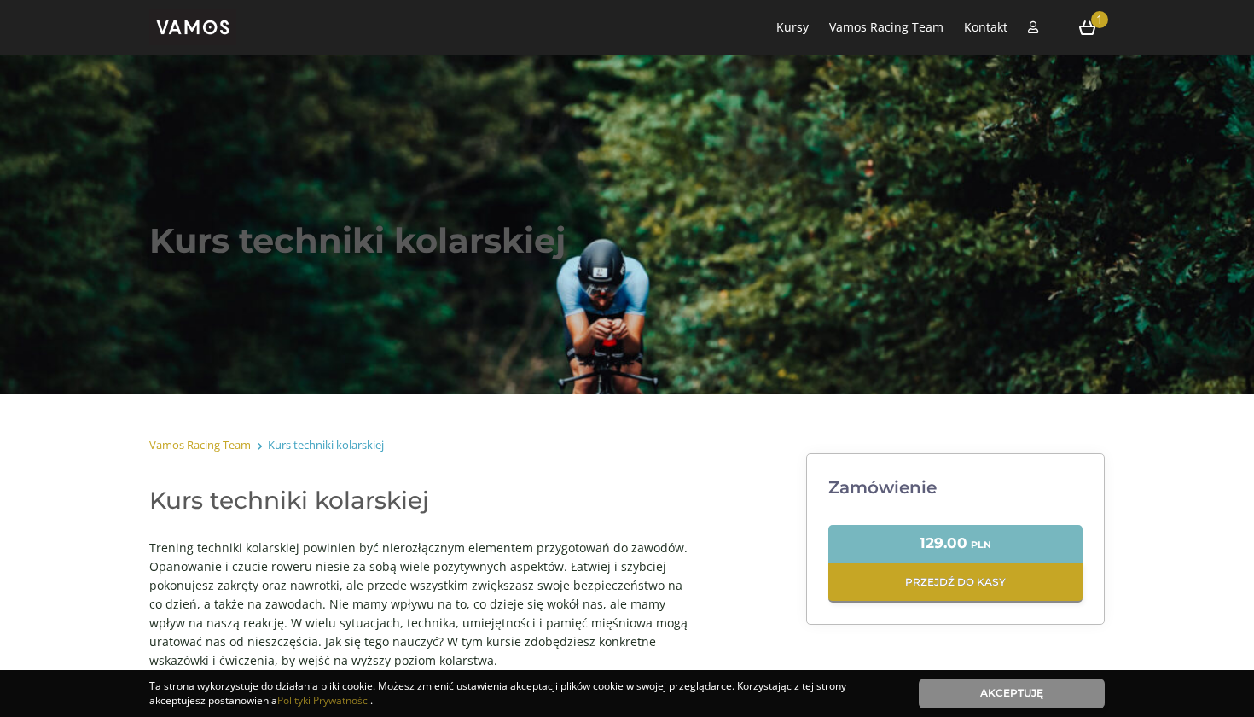 This screenshot has height=717, width=1254. What do you see at coordinates (193, 27) in the screenshot?
I see `img: vamos_solo.png` at bounding box center [193, 27].